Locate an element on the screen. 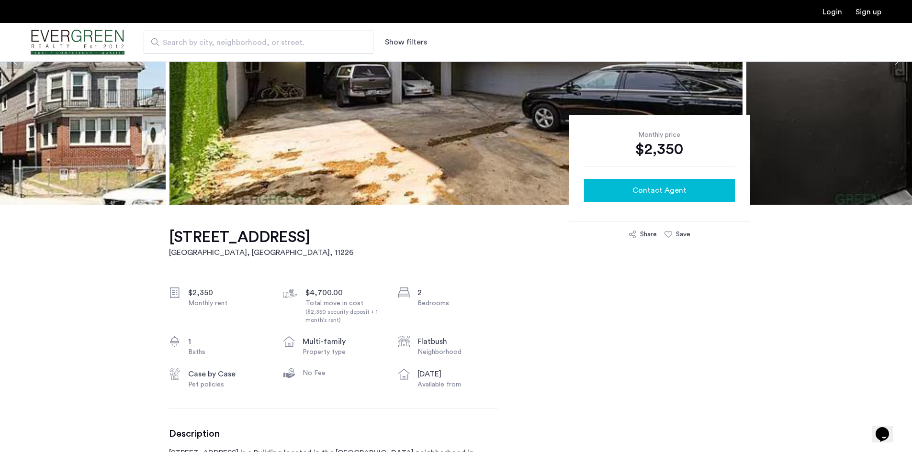 The height and width of the screenshot is (452, 912). div: No Fee is located at coordinates (343, 373).